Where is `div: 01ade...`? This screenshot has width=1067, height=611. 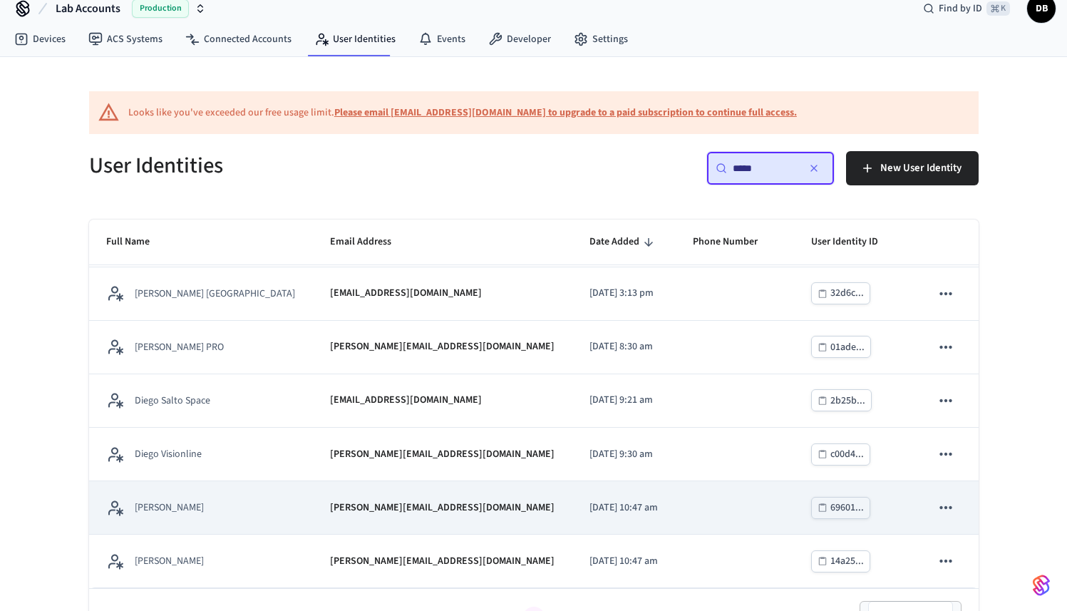 div: 01ade... is located at coordinates (847, 347).